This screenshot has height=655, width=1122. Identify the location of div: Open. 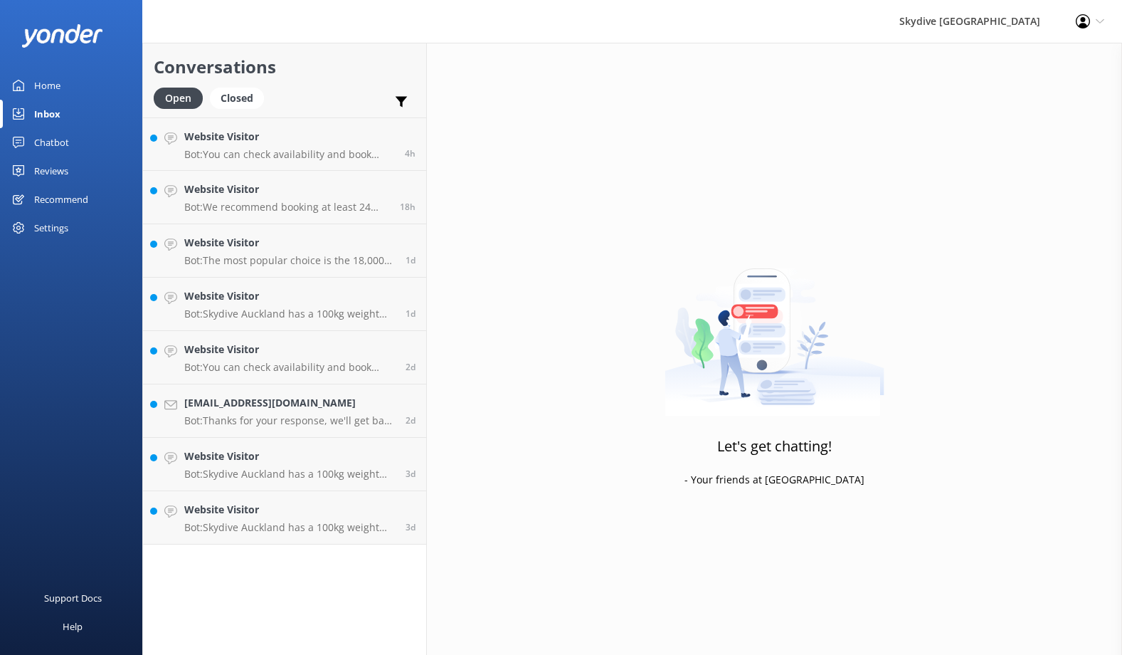
(178, 98).